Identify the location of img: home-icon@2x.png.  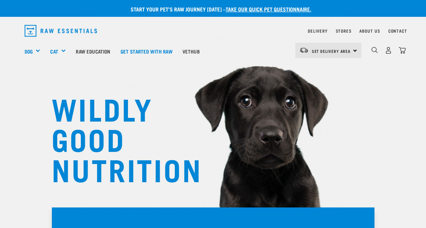
(402, 50).